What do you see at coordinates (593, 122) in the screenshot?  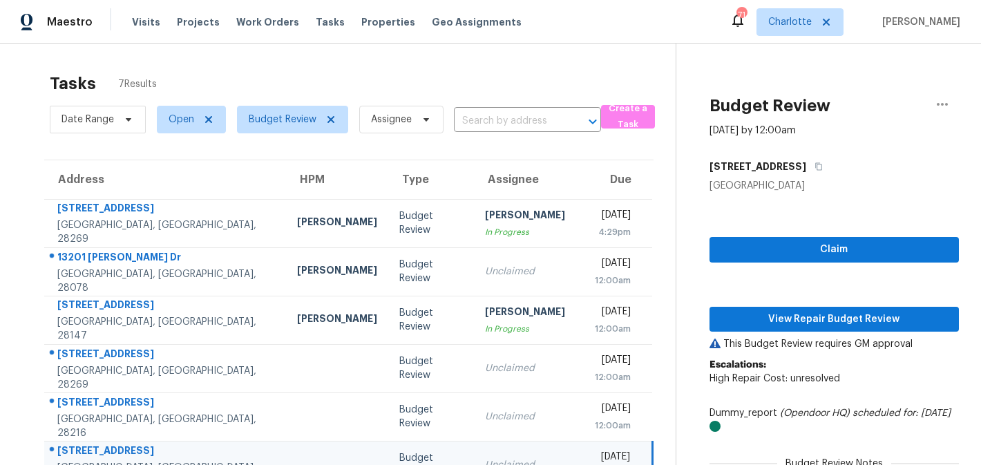 I see `button: Open` at bounding box center [593, 122].